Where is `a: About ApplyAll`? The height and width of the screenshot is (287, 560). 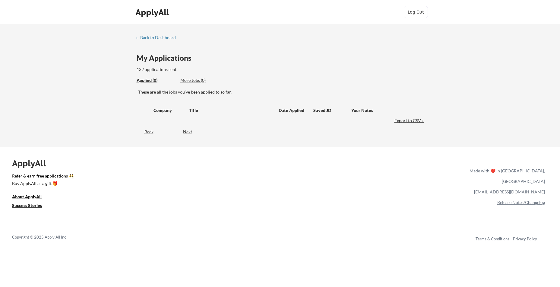
a: About ApplyAll is located at coordinates (31, 197).